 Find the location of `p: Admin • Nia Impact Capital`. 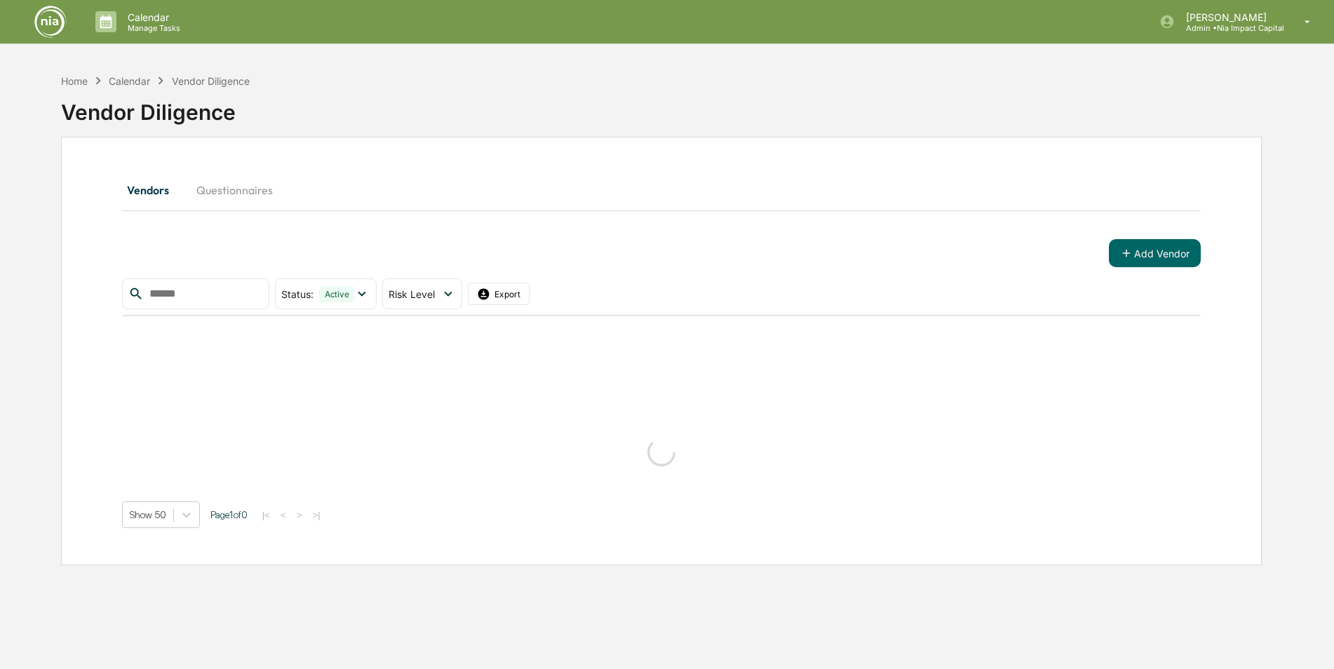

p: Admin • Nia Impact Capital is located at coordinates (1230, 28).